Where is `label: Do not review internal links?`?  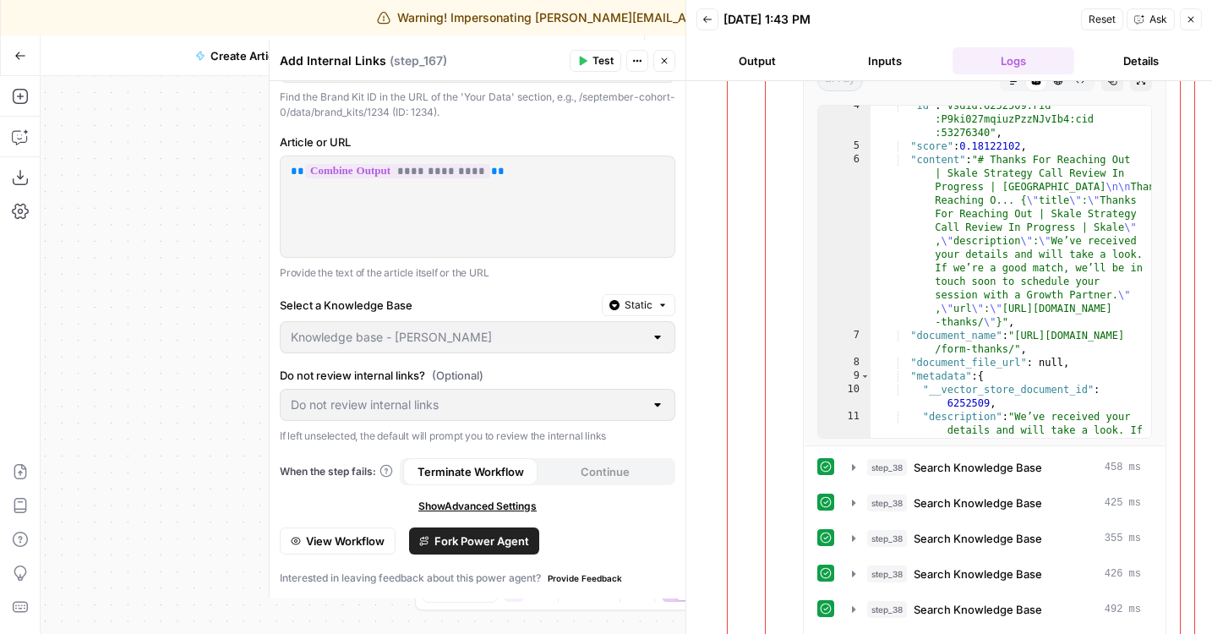 label: Do not review internal links? is located at coordinates (477, 375).